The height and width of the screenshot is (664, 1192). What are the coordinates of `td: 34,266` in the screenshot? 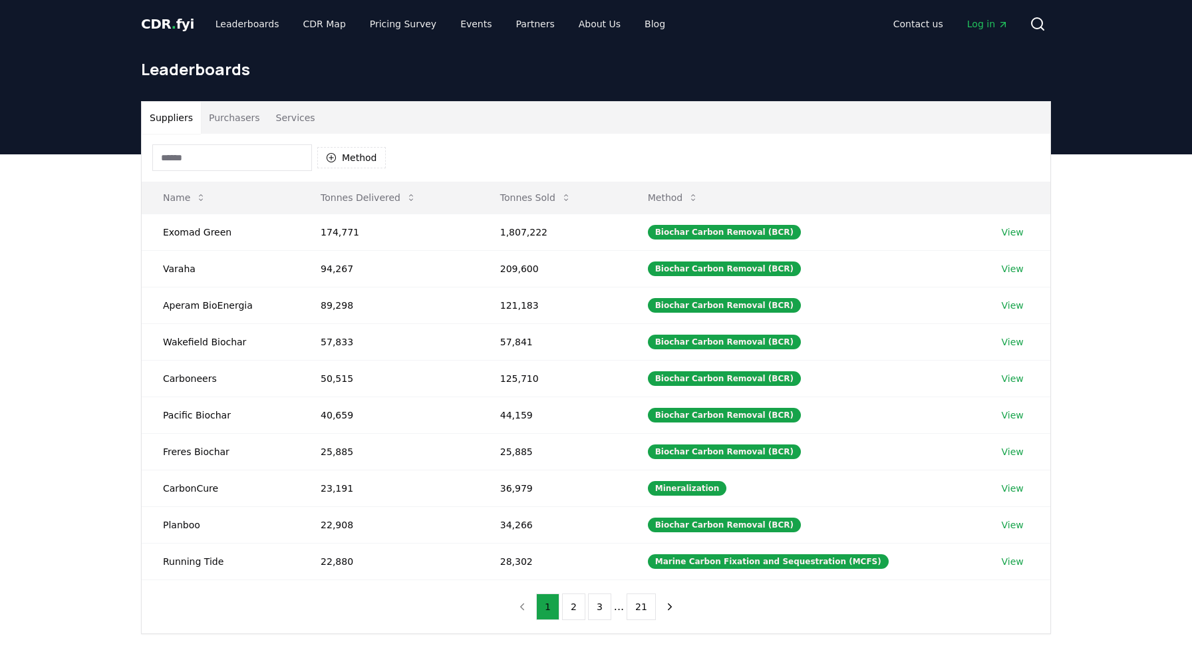 It's located at (553, 524).